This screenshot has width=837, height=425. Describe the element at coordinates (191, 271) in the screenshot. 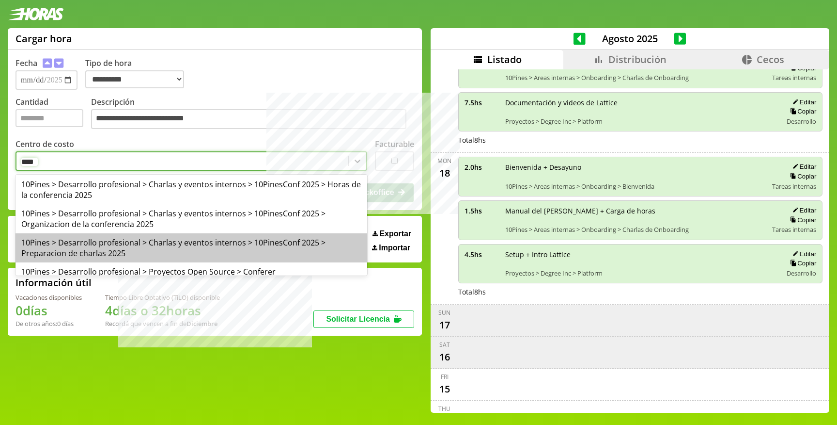

I see `div: 10Pines > Desarrollo profesional > Proyectos Open Source > Conferer` at that location.